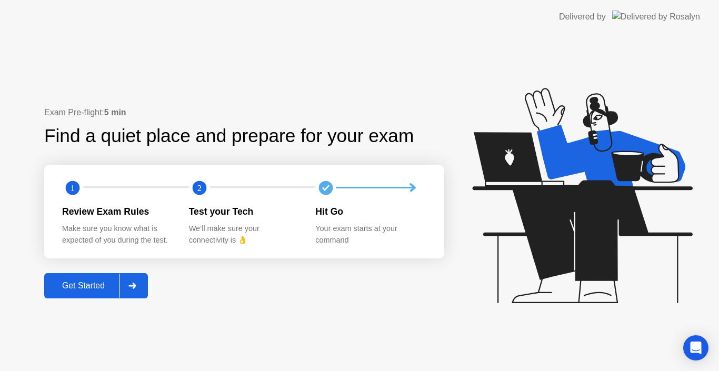  I want to click on div: Make sure you know what is expected of you during the test., so click(117, 234).